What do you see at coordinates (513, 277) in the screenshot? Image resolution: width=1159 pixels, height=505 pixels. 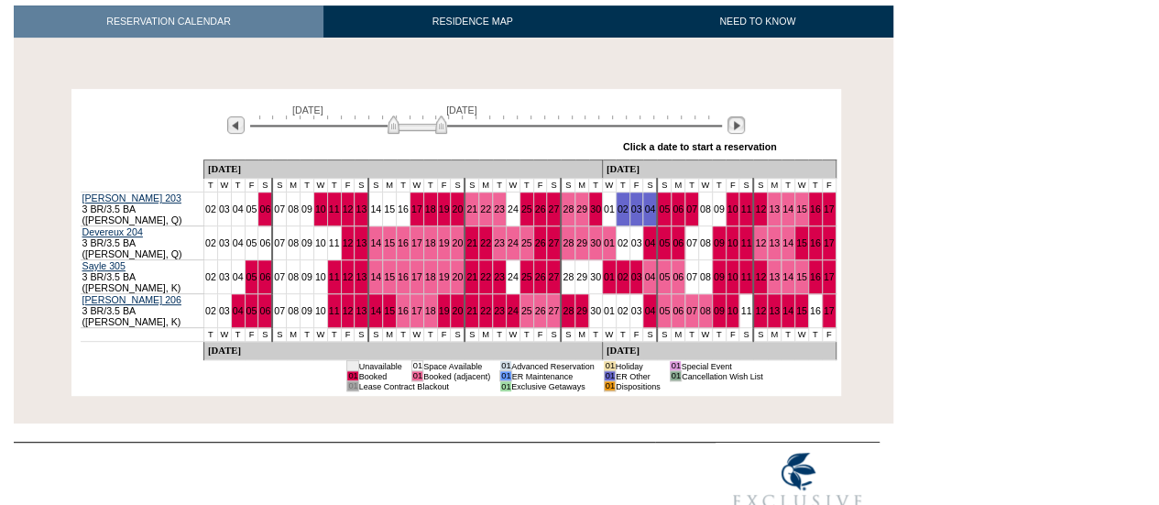 I see `a: 24` at bounding box center [513, 277].